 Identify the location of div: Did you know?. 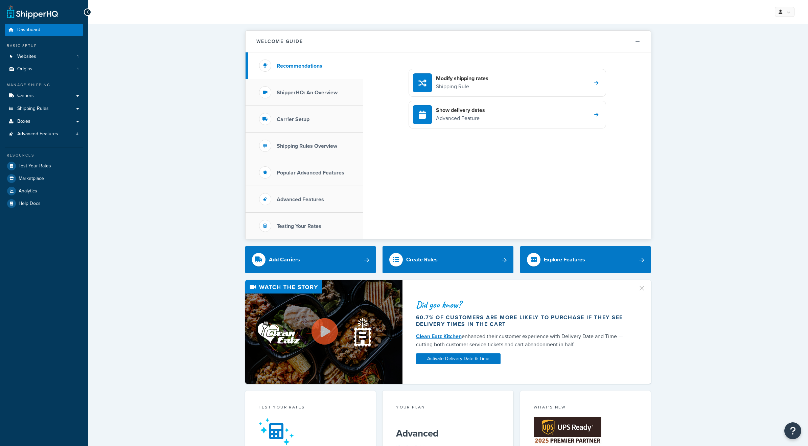
(523, 305).